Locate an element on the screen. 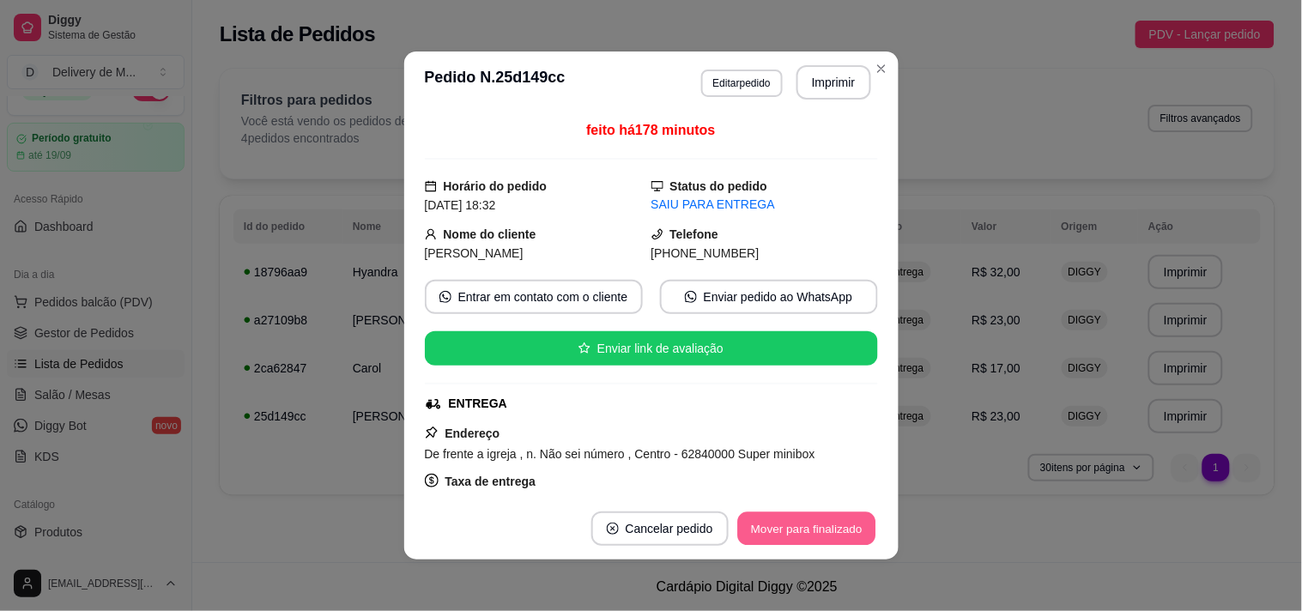  h3: Pedido N. 25d149cc is located at coordinates (495, 82).